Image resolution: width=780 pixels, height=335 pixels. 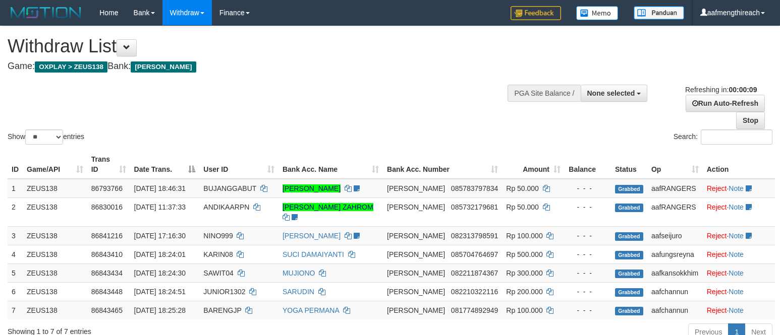 I want to click on span: None selected, so click(x=611, y=93).